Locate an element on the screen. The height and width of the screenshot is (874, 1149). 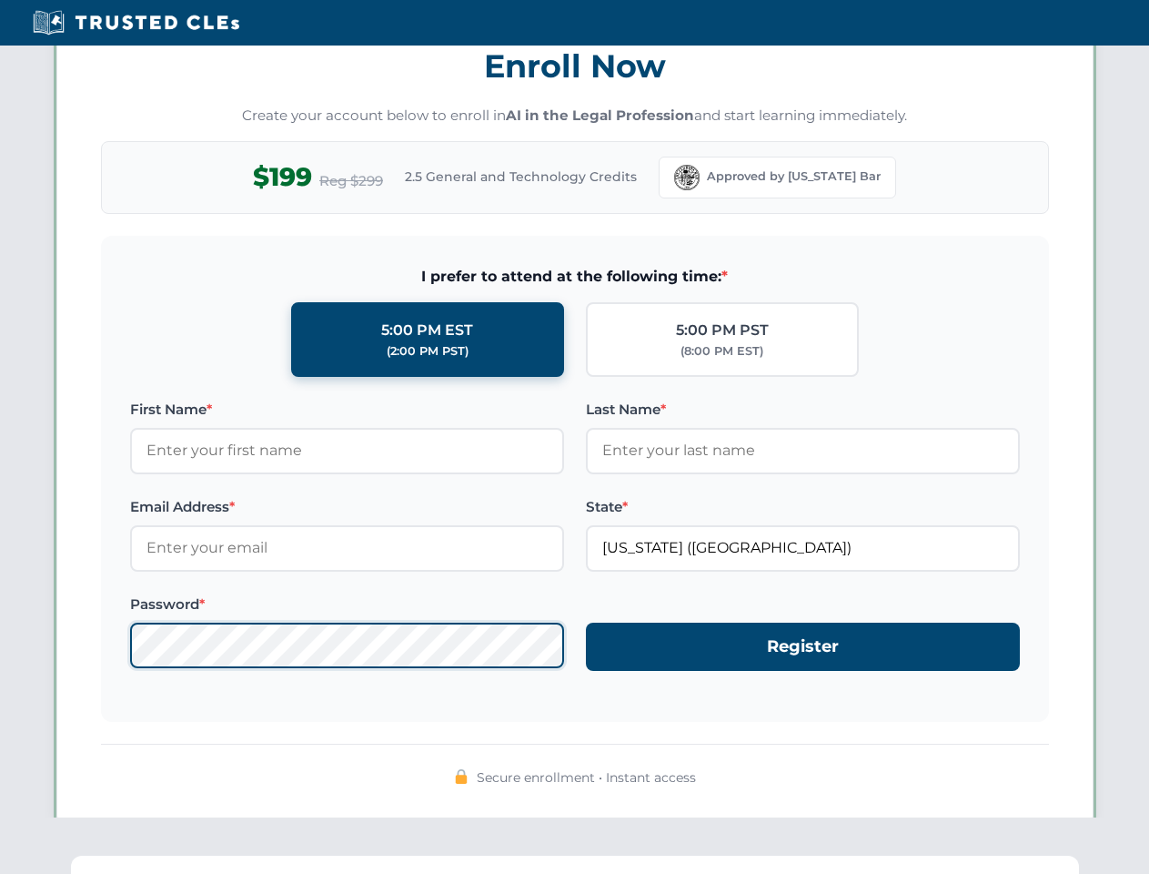
p: Create your account below to enroll in and start learning immediately. is located at coordinates (575, 116).